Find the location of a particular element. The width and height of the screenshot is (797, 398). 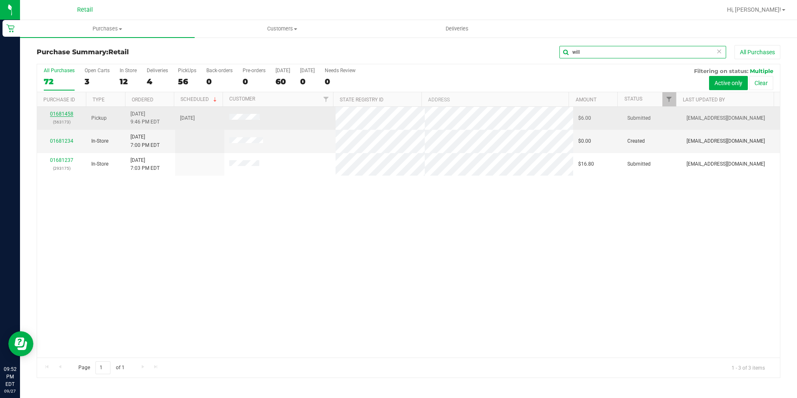

h3: Purchase Summary: is located at coordinates (160, 52).